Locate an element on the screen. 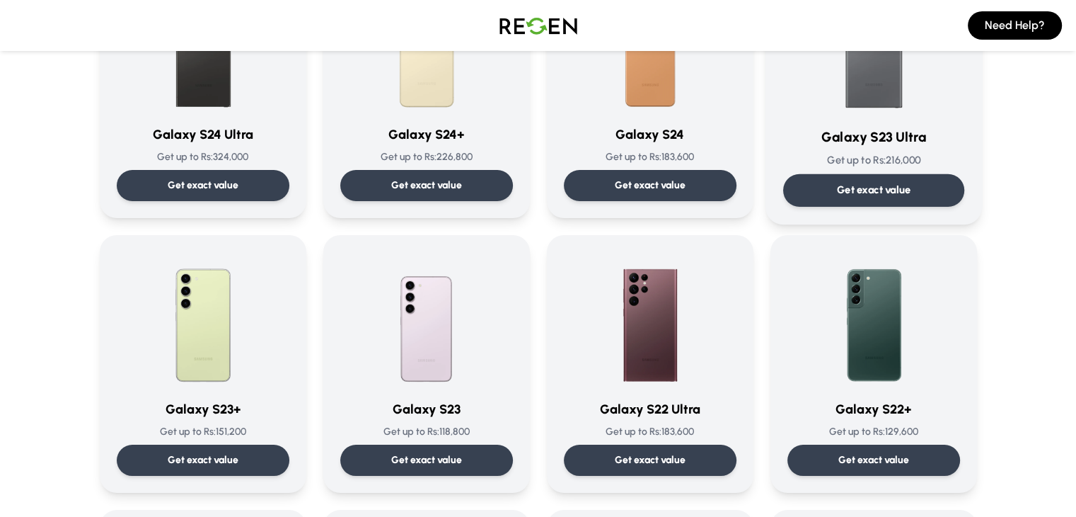 This screenshot has height=517, width=1076. p: Get up to Rs: 216,000 is located at coordinates (873, 160).